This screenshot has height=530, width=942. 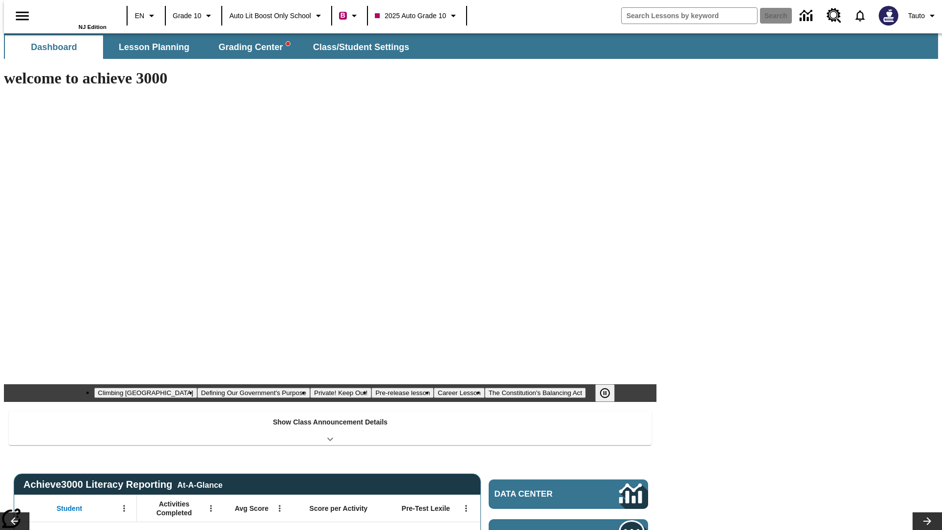 What do you see at coordinates (92, 27) in the screenshot?
I see `span: NJ Edition` at bounding box center [92, 27].